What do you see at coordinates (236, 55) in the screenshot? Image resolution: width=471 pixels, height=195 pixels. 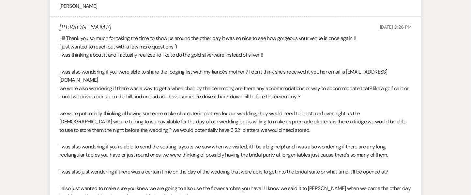 I see `p: I was thinking about it and i actually realized i'd like to do the gold silverware instead of sil...` at bounding box center [236, 55].